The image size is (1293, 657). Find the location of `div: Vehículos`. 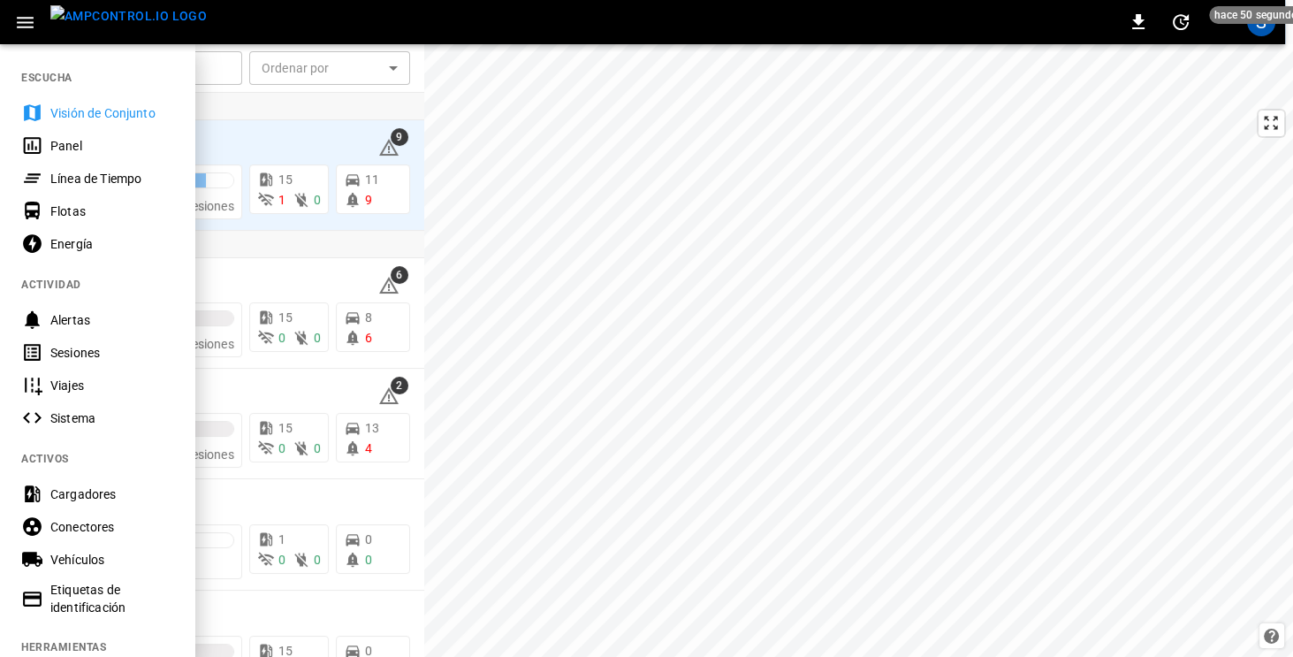

div: Vehículos is located at coordinates (111, 560).